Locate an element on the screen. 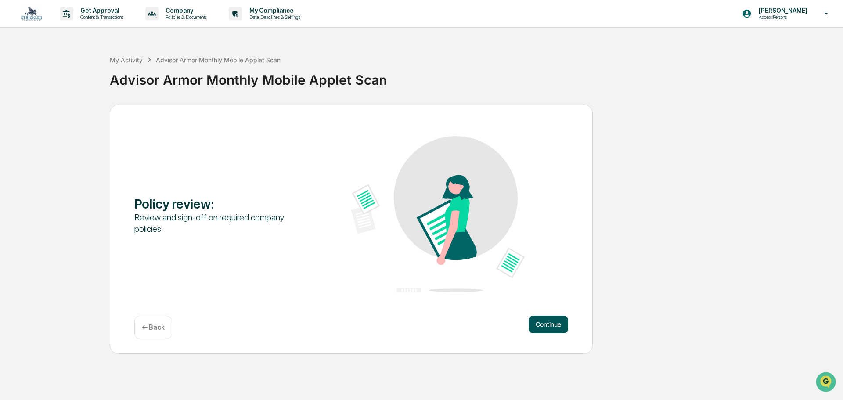 This screenshot has width=843, height=400. img: 1746055101610-c473b297-6a78-478c-a979-82029cc54cd1 is located at coordinates (17, 75).